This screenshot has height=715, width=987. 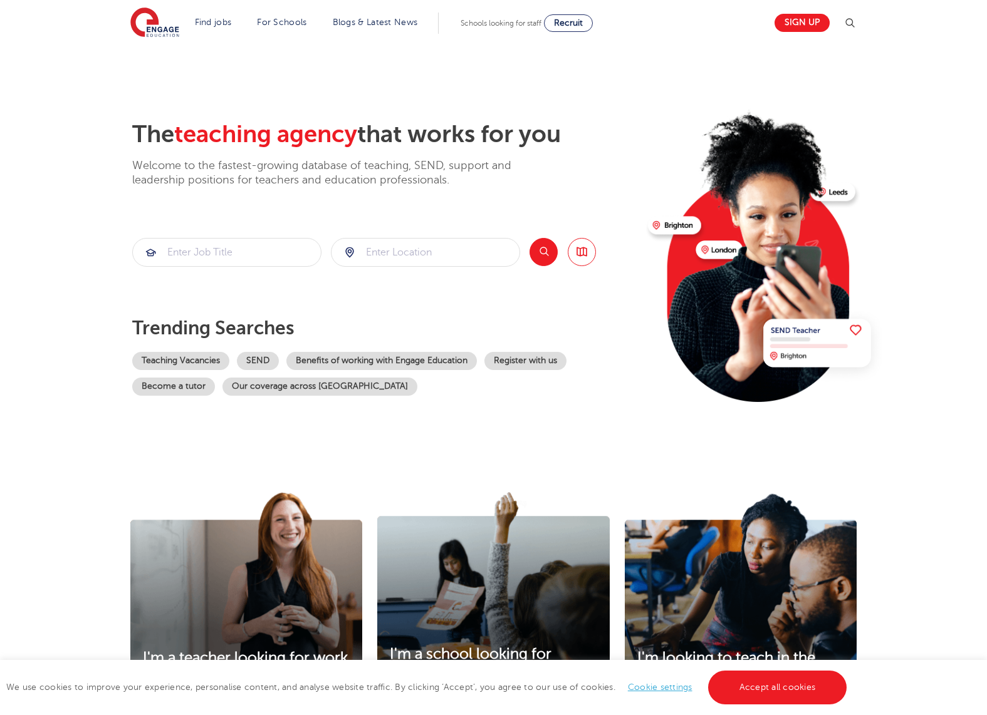 I want to click on img: I'm looking to teach in the UK, so click(x=740, y=597).